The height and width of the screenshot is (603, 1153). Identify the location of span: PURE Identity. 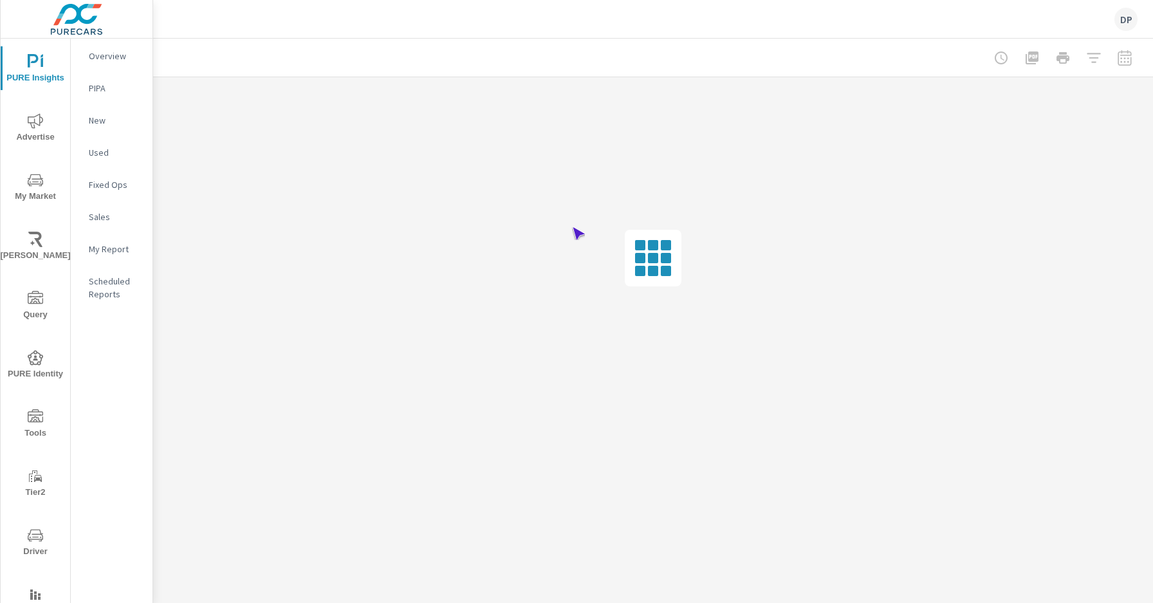
(35, 366).